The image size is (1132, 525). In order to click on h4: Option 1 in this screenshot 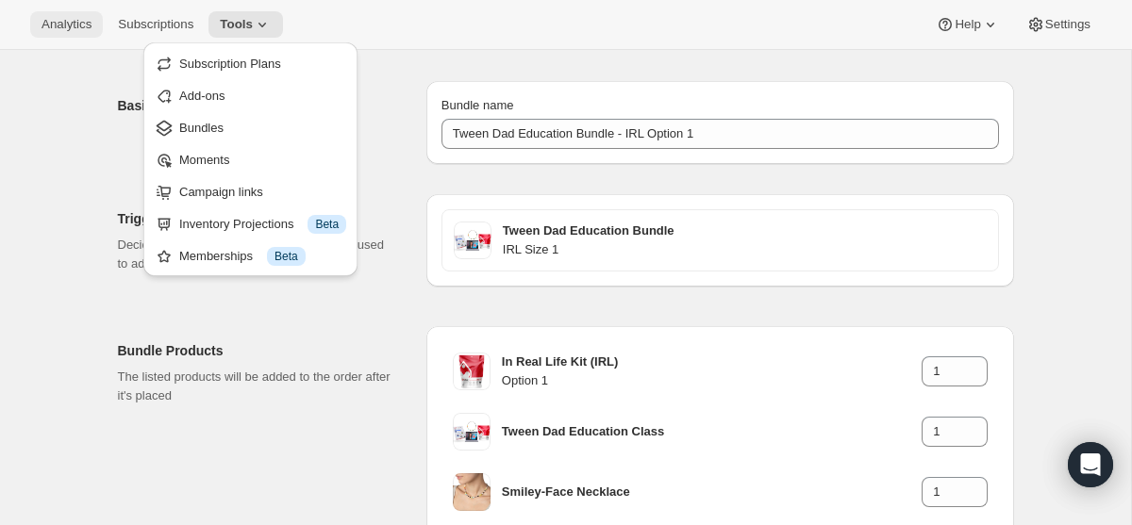, I will do `click(711, 381)`.